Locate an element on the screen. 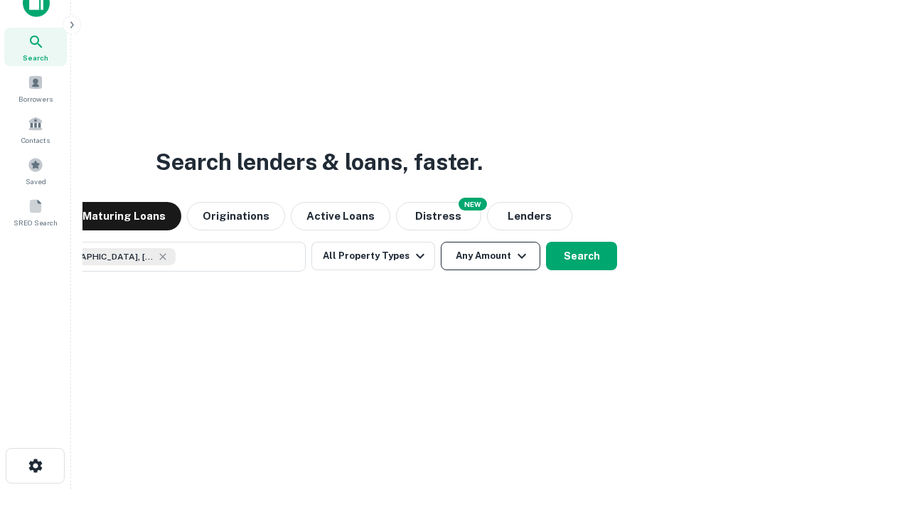 The width and height of the screenshot is (910, 512). div: Saved is located at coordinates (36, 171).